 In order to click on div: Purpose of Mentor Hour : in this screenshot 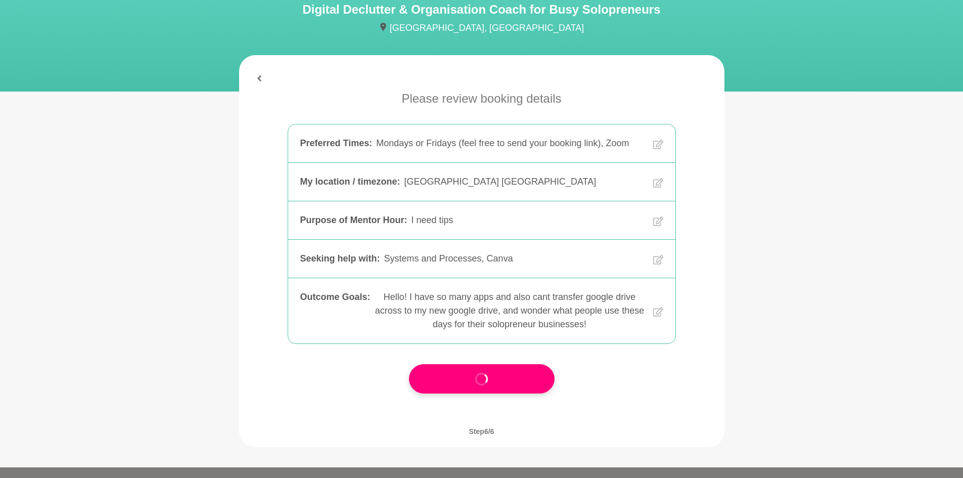, I will do `click(354, 220)`.